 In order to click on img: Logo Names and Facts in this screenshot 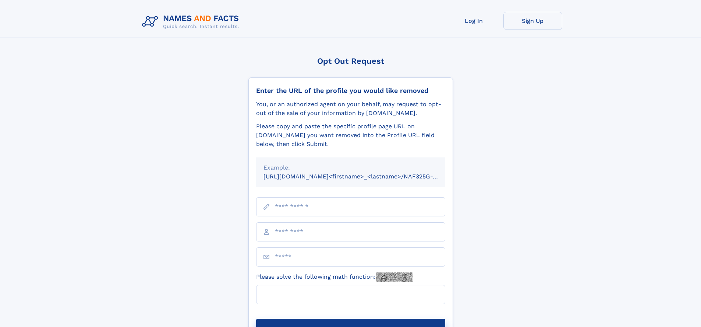, I will do `click(192, 22)`.